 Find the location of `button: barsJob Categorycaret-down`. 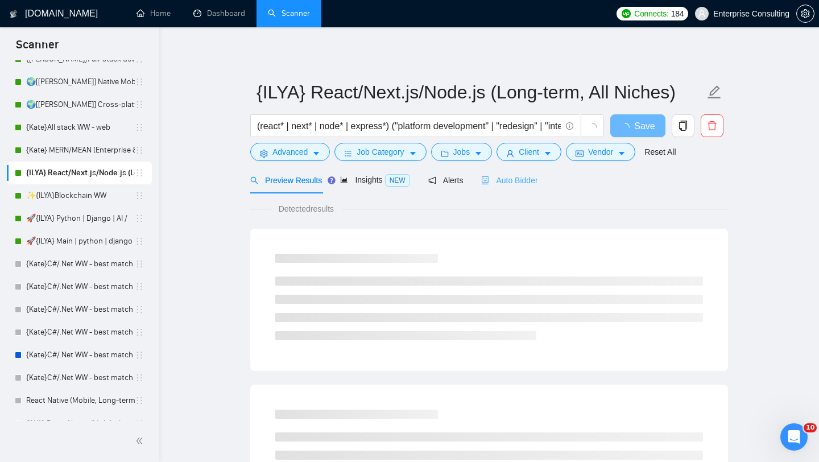

button: barsJob Categorycaret-down is located at coordinates (380, 152).